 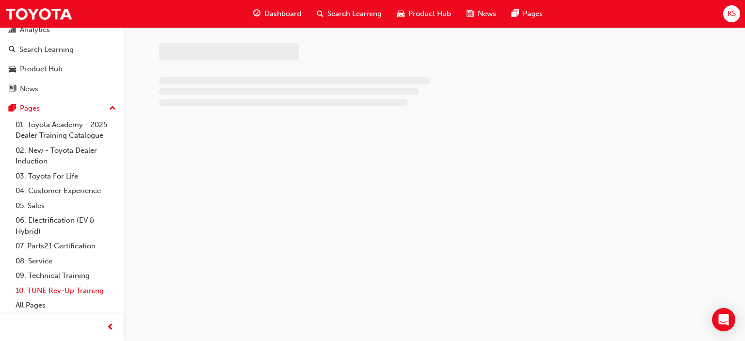 What do you see at coordinates (30, 108) in the screenshot?
I see `div: Pages` at bounding box center [30, 108].